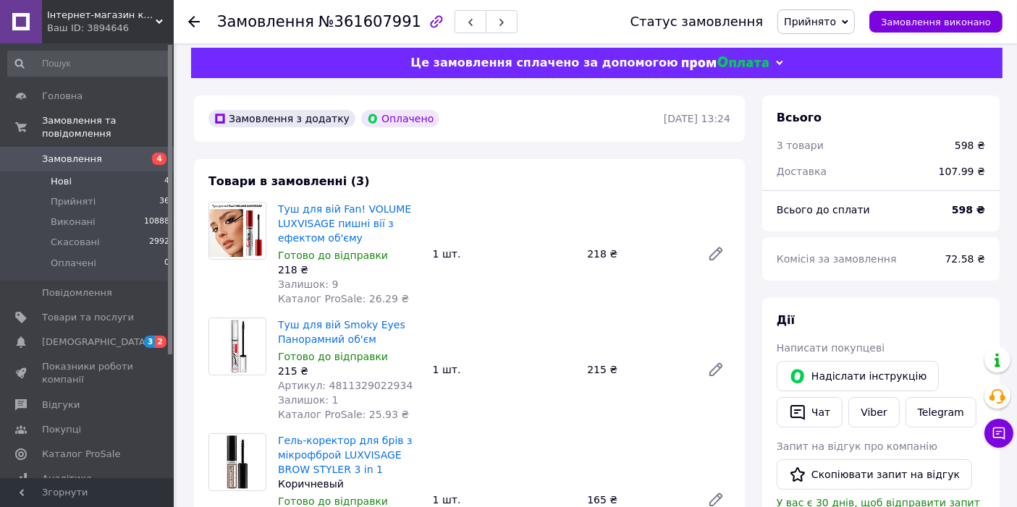  Describe the element at coordinates (73, 263) in the screenshot. I see `span: Оплачені` at that location.